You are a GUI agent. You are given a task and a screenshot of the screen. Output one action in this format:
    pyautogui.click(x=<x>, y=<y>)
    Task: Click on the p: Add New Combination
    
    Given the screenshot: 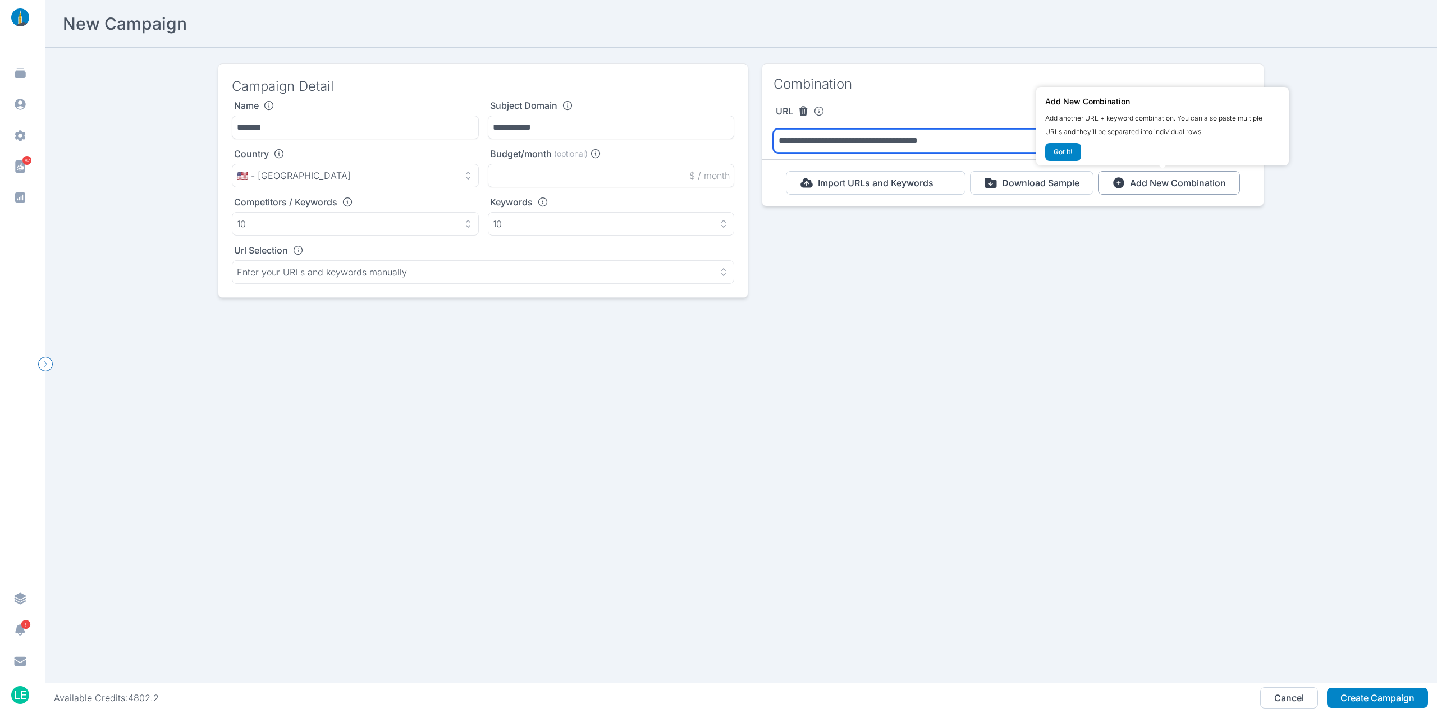 What is the action you would take?
    pyautogui.click(x=1178, y=183)
    